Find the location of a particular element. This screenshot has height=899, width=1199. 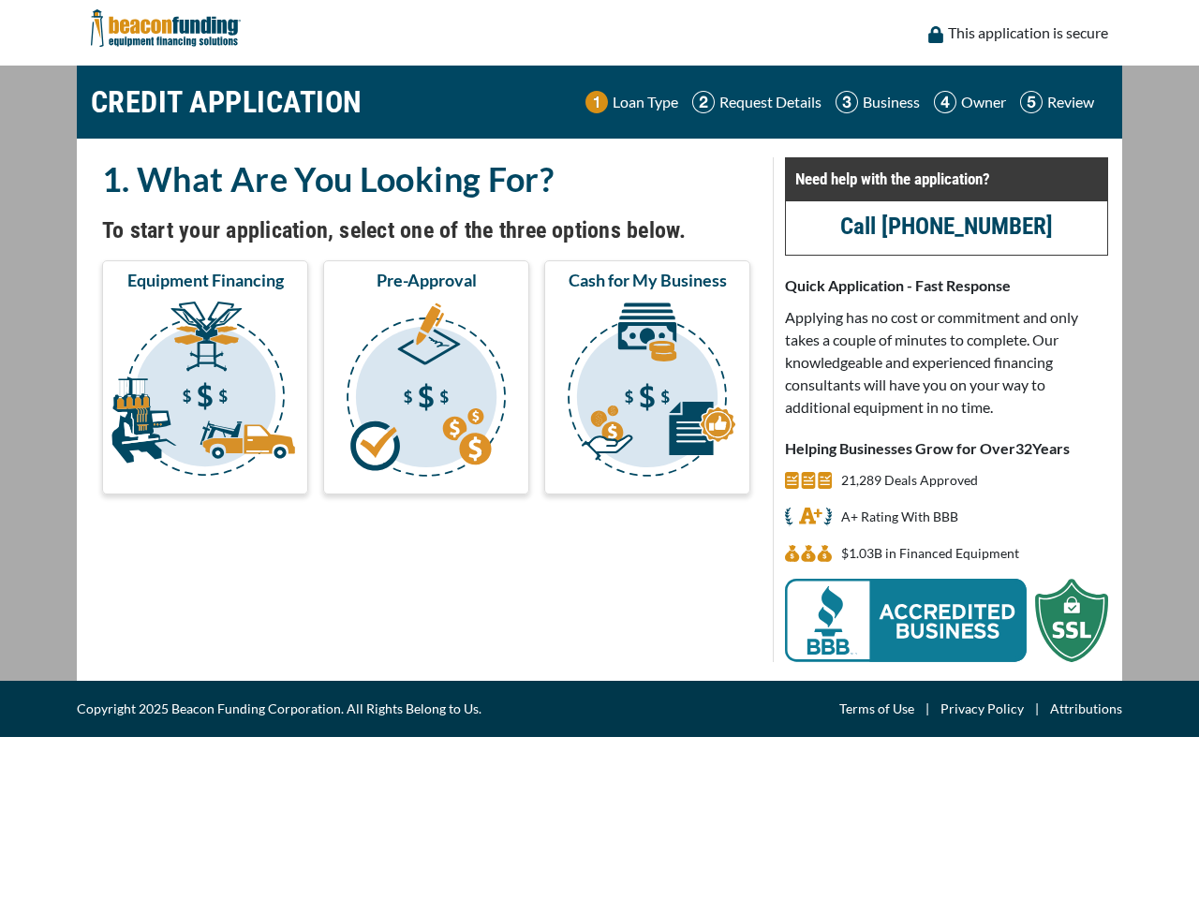

img: Step 1 is located at coordinates (597, 102).